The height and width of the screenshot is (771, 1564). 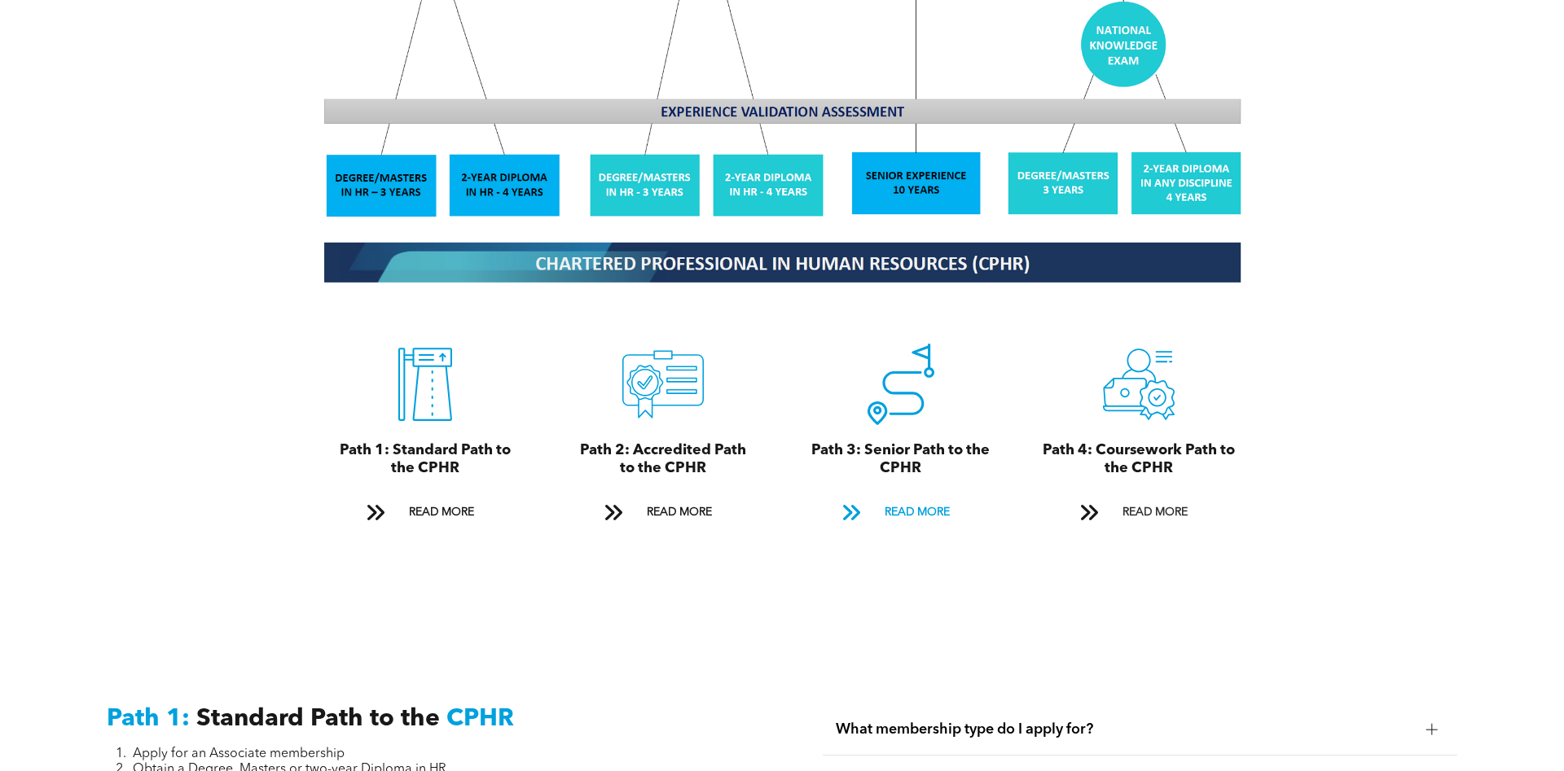 I want to click on span: Path 2: Accredited Path to the CPHR, so click(x=663, y=459).